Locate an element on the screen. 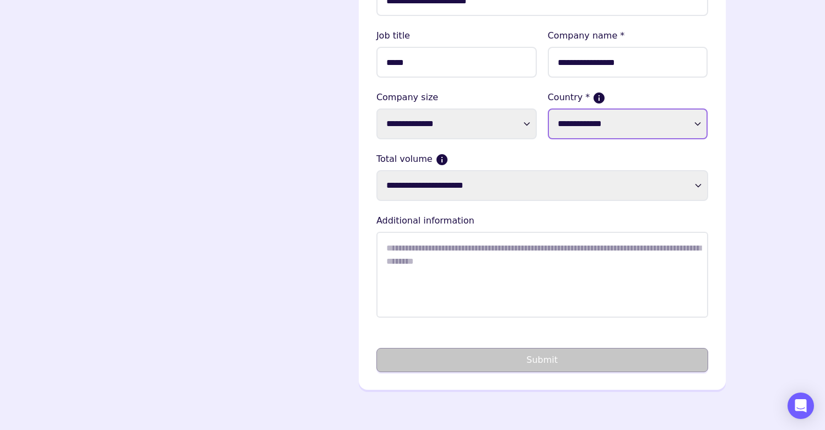 The height and width of the screenshot is (430, 825). button: Submit is located at coordinates (542, 360).